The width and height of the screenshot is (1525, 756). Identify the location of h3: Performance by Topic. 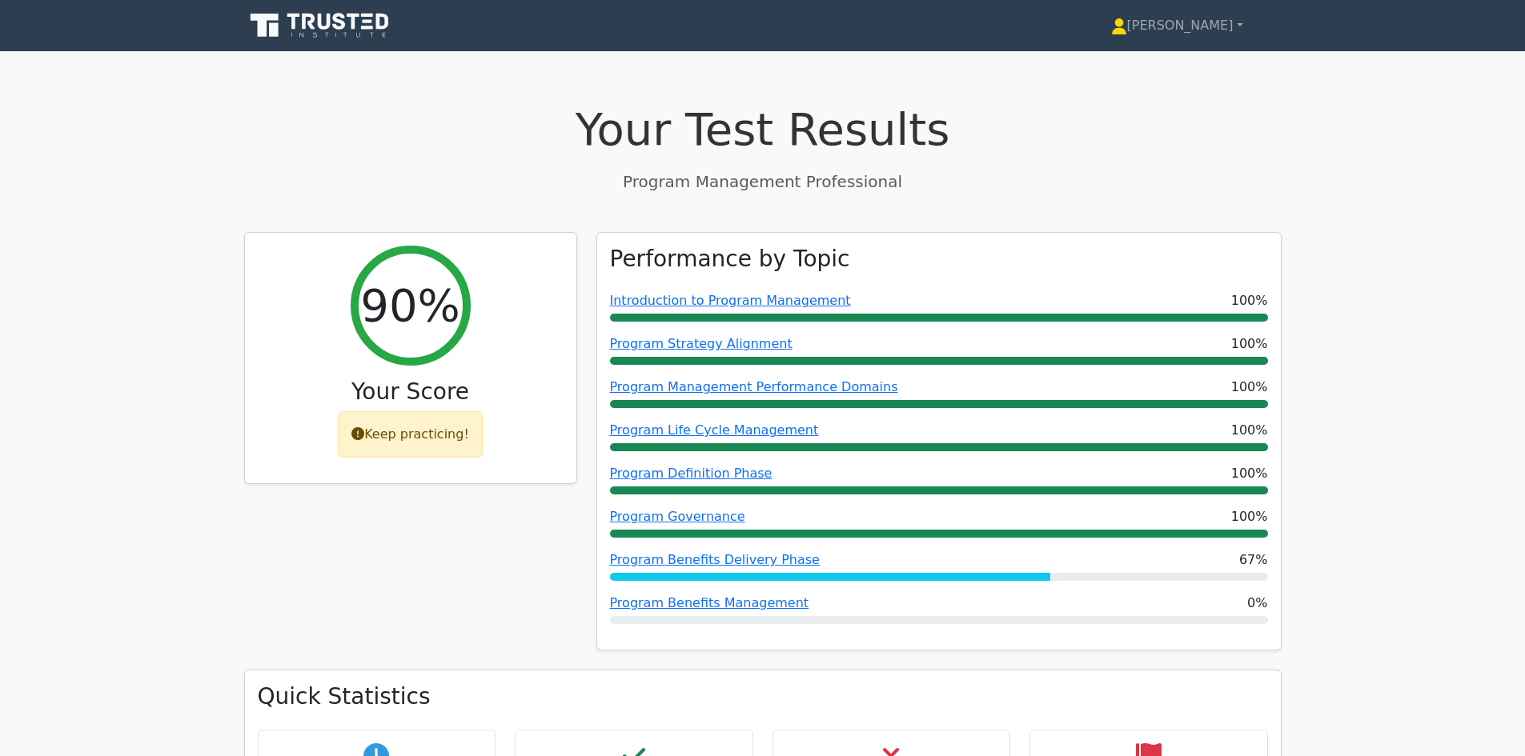
(730, 259).